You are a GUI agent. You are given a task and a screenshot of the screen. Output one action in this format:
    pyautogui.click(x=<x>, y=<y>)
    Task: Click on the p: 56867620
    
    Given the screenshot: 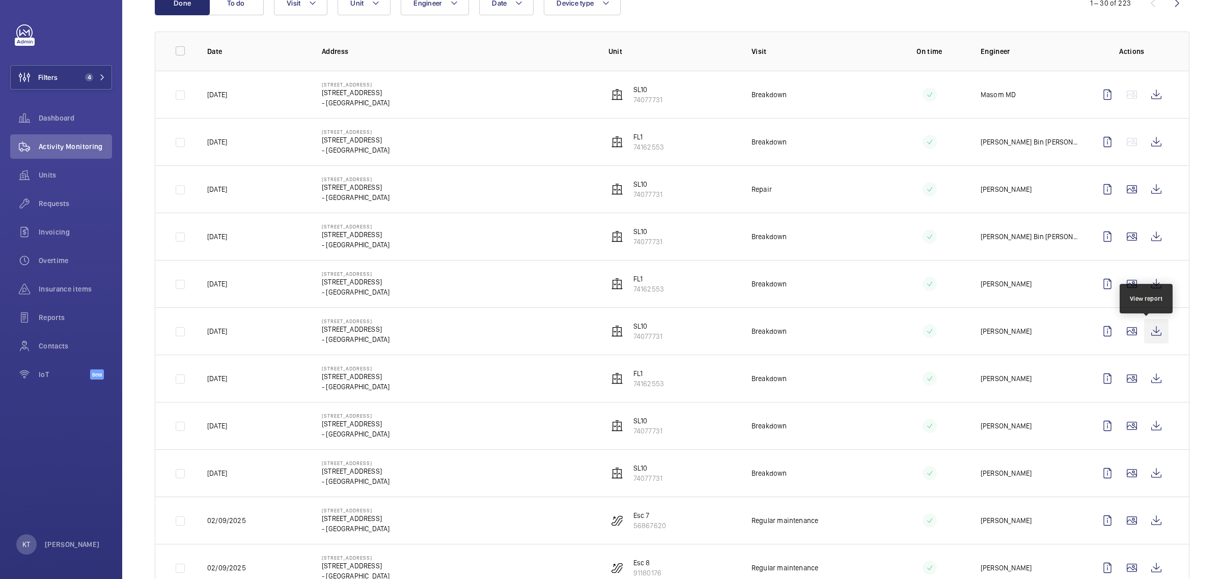 What is the action you would take?
    pyautogui.click(x=650, y=526)
    